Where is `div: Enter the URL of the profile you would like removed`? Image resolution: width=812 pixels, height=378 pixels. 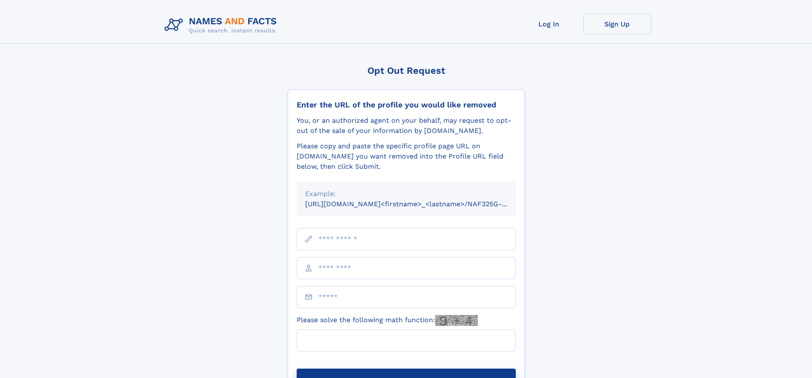
div: Enter the URL of the profile you would like removed is located at coordinates (406, 105).